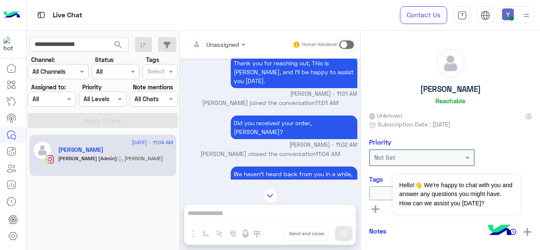  I want to click on a: tab, so click(462, 15).